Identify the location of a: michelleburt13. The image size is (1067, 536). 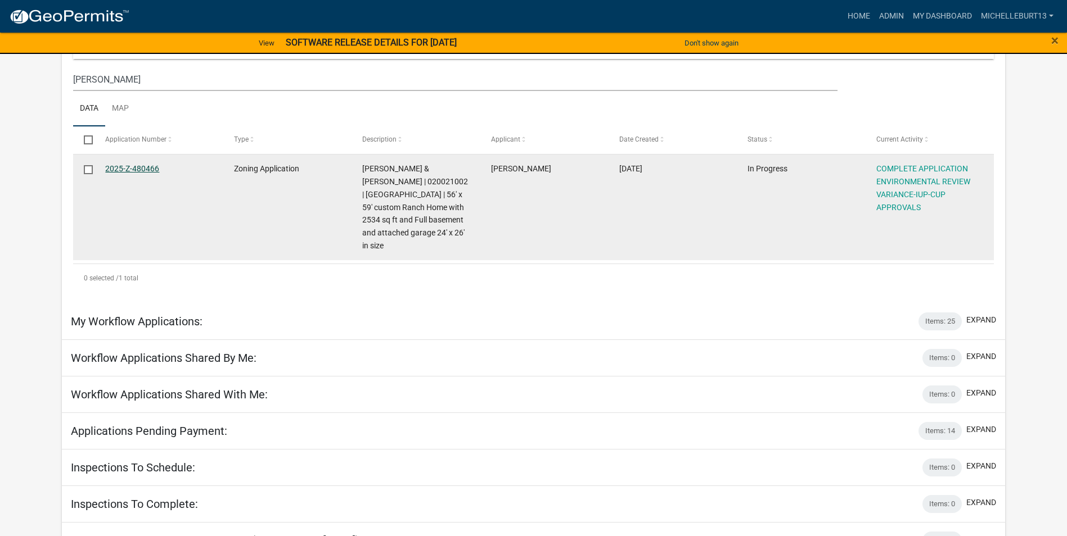
(1017, 16).